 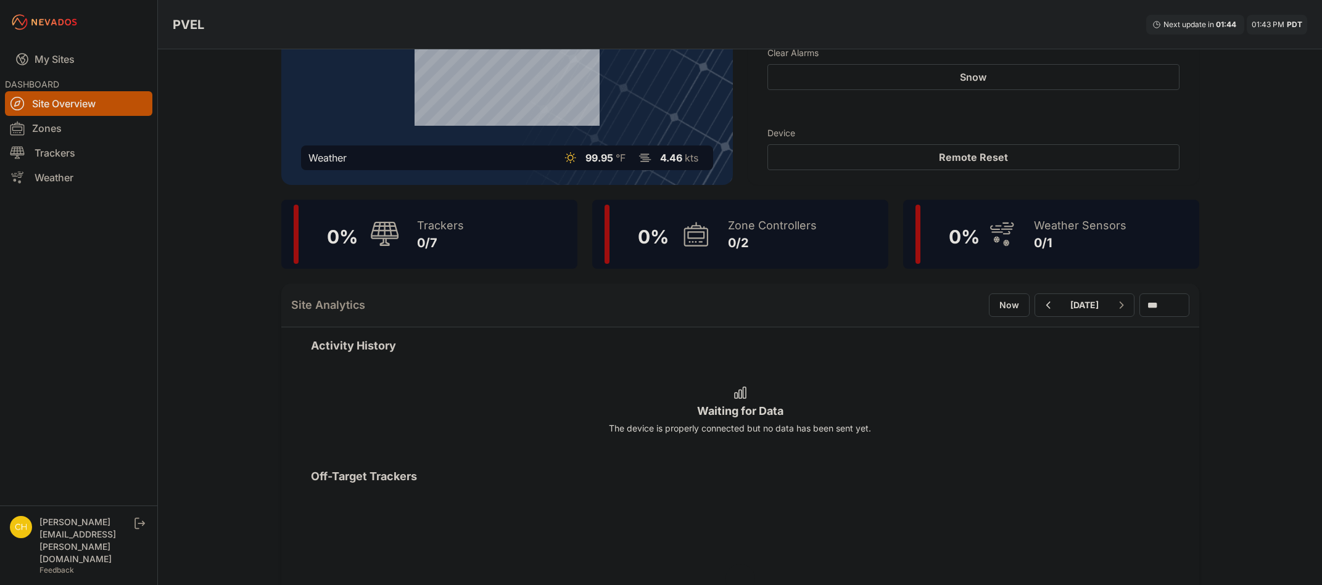 I want to click on a: Site Overview, so click(x=78, y=104).